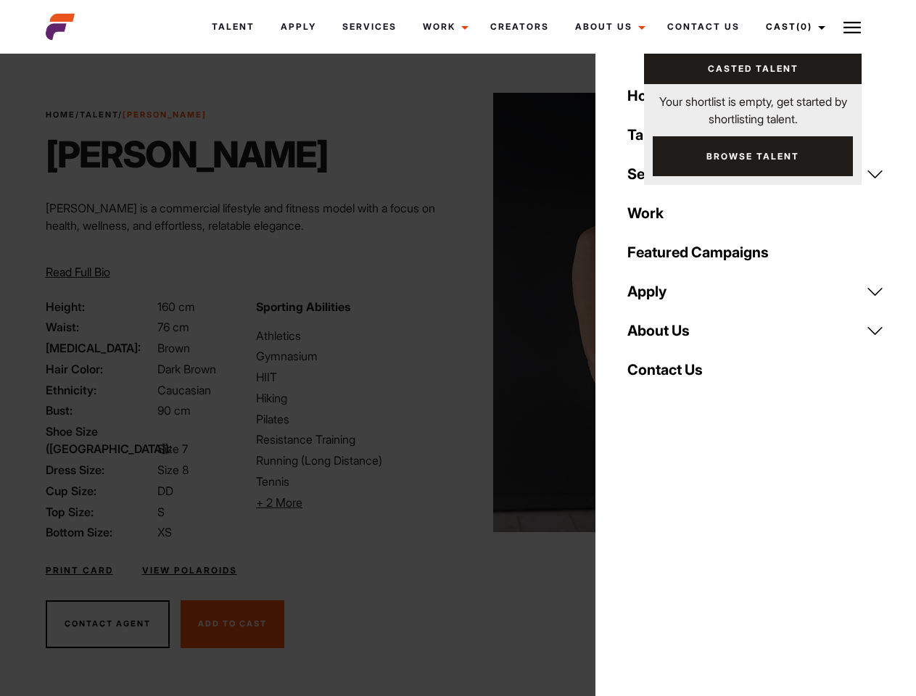  Describe the element at coordinates (794, 27) in the screenshot. I see `a: Cast(0)` at that location.